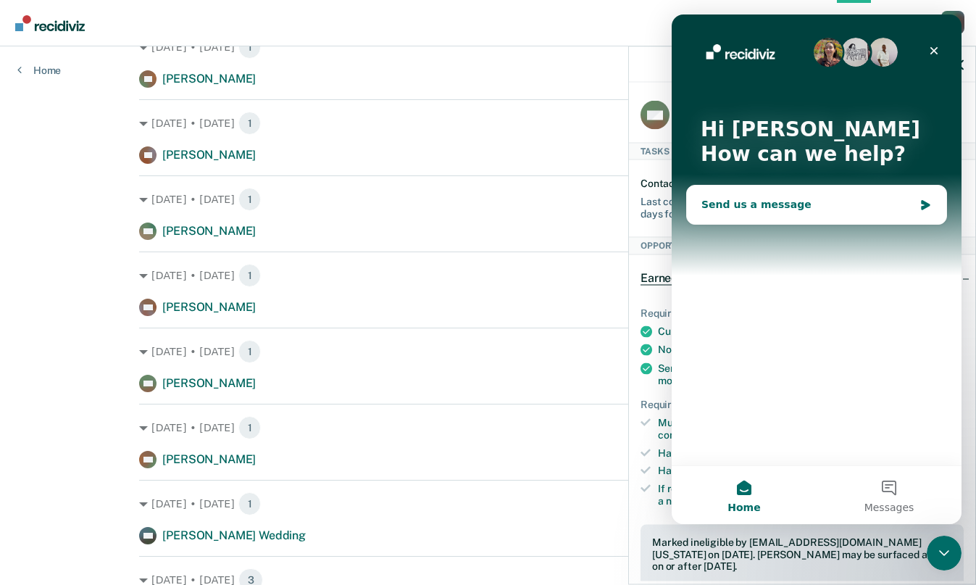 The image size is (976, 585). I want to click on div: No felony convictions in past 24, so click(811, 350).